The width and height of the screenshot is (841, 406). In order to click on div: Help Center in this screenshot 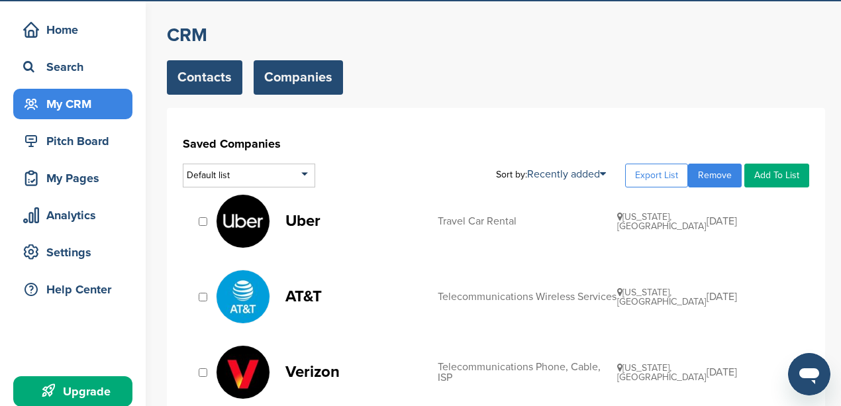, I will do `click(76, 289)`.